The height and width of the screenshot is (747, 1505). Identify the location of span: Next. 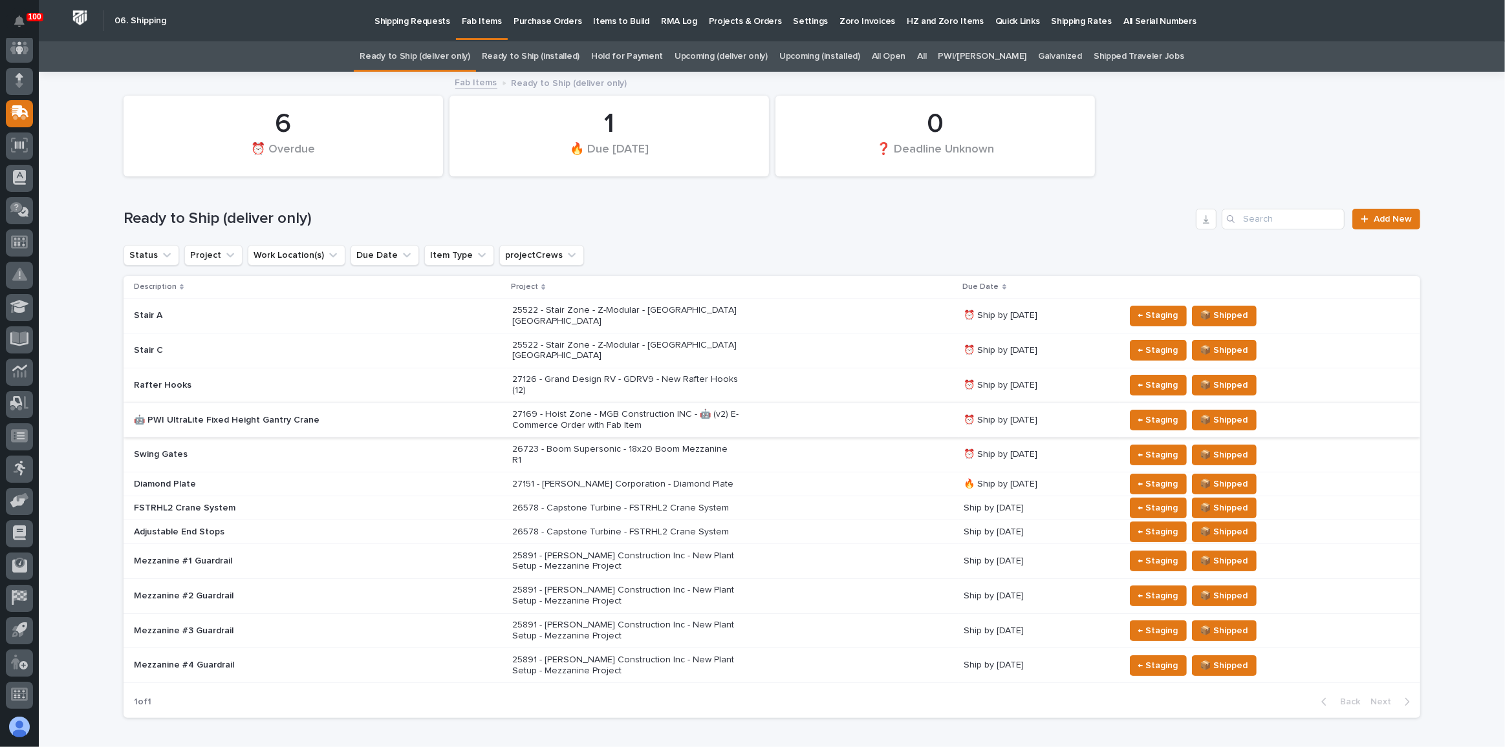
(1384, 702).